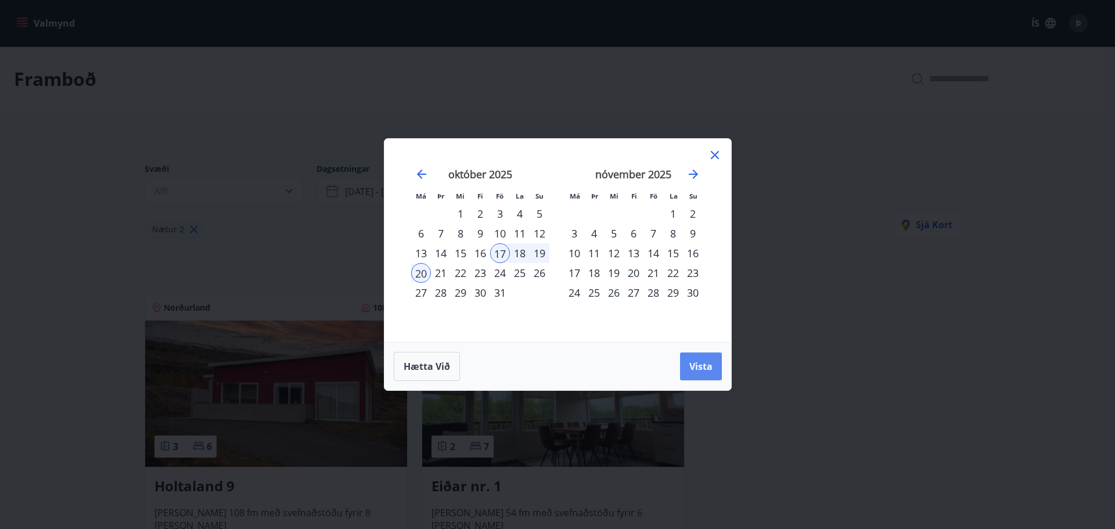 The image size is (1115, 529). I want to click on td: Choose mánudagur, 10. nóvember 2025 as your check-in date. It’s available., so click(574, 253).